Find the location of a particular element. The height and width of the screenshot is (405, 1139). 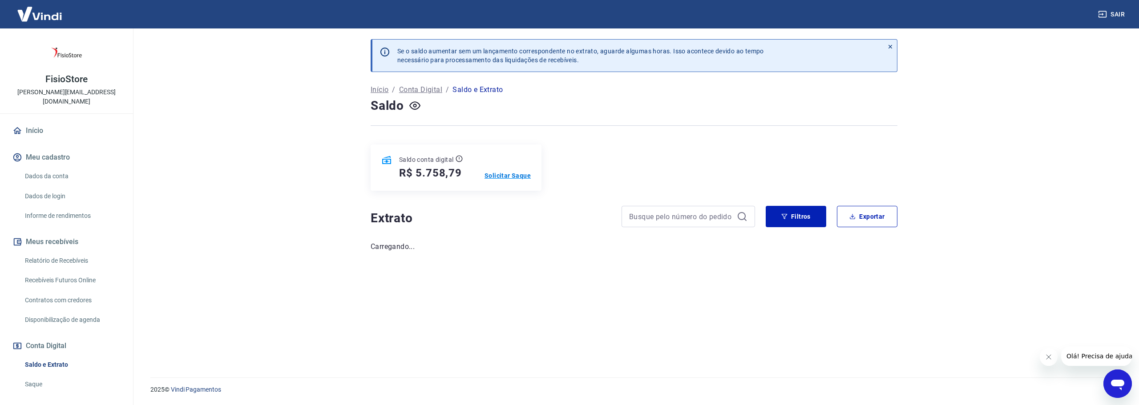

h4: Extrato is located at coordinates (491, 218).